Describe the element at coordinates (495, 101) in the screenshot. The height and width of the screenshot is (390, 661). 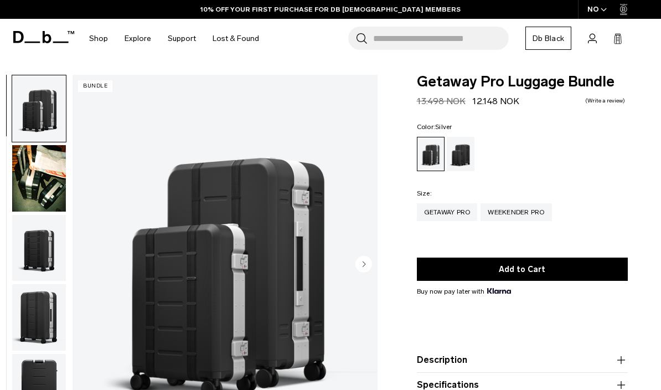
I see `span: 12.148 NOK` at that location.